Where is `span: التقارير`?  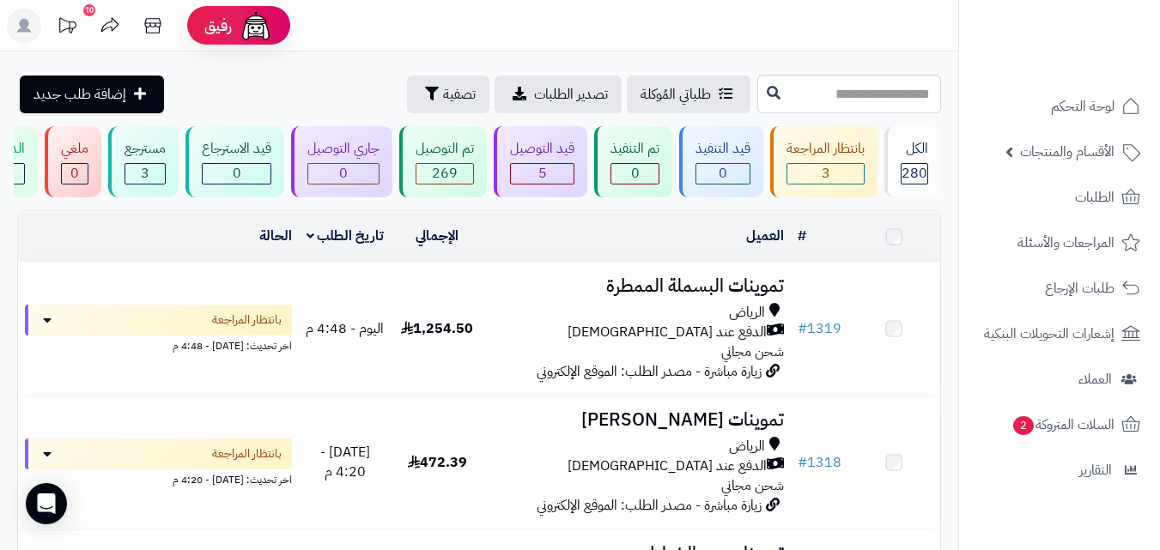
span: التقارير is located at coordinates (1095, 470).